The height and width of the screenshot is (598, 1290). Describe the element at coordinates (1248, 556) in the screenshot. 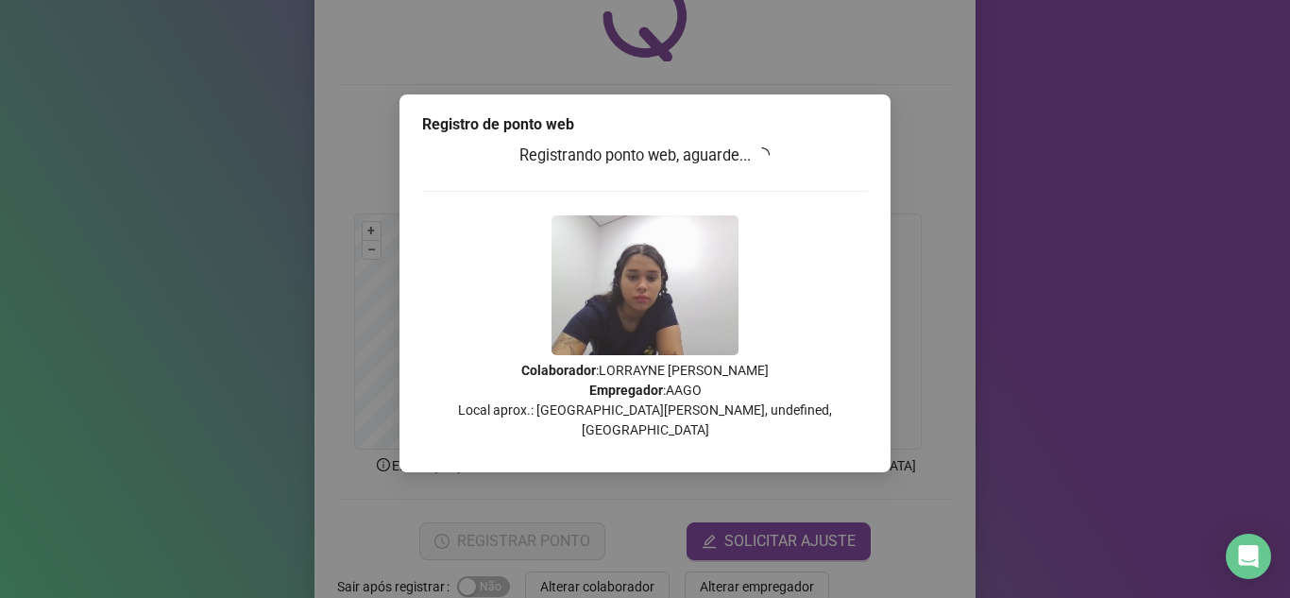

I see `div: Open Intercom Messenger` at that location.